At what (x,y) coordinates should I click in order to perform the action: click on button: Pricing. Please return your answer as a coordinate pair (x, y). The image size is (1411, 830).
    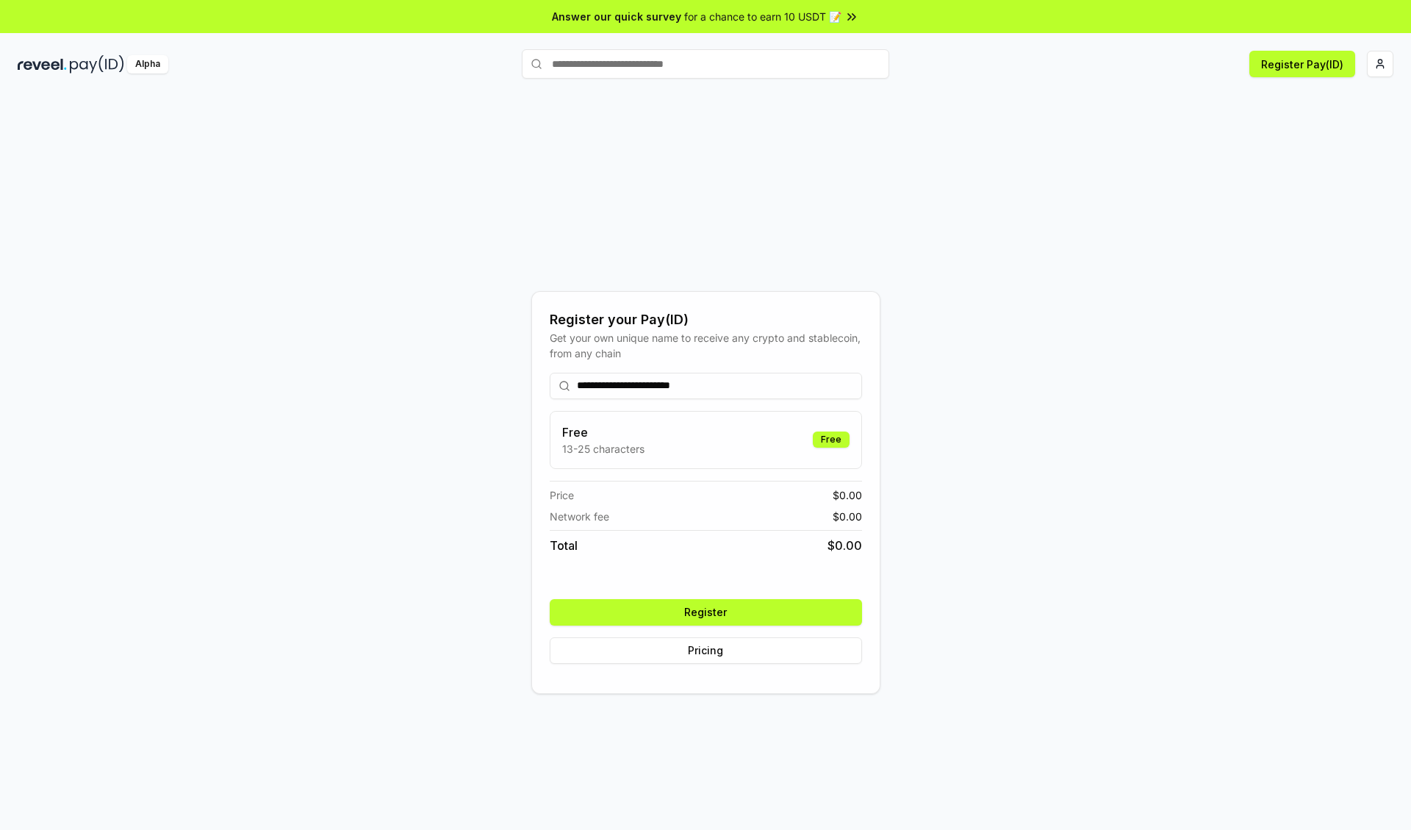
    Looking at the image, I should click on (706, 650).